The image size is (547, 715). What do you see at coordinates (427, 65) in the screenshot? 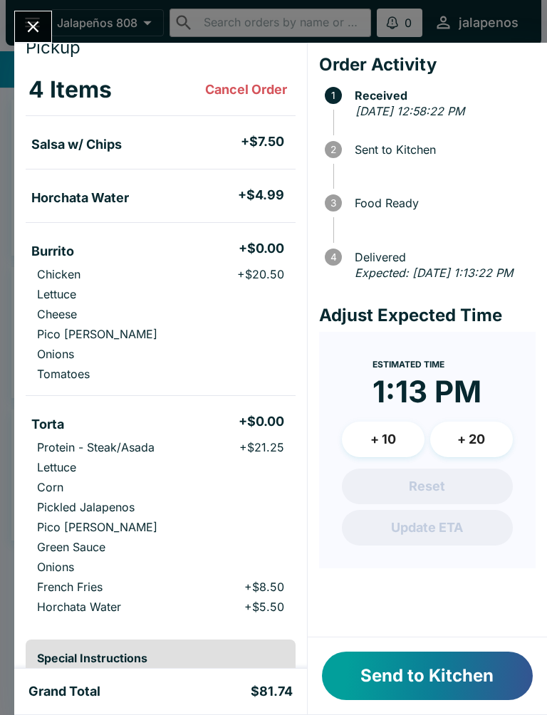
I see `h4: Order Activity` at bounding box center [427, 65].